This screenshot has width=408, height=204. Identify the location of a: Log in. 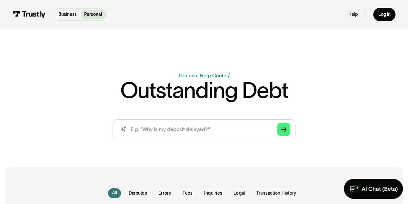
(384, 14).